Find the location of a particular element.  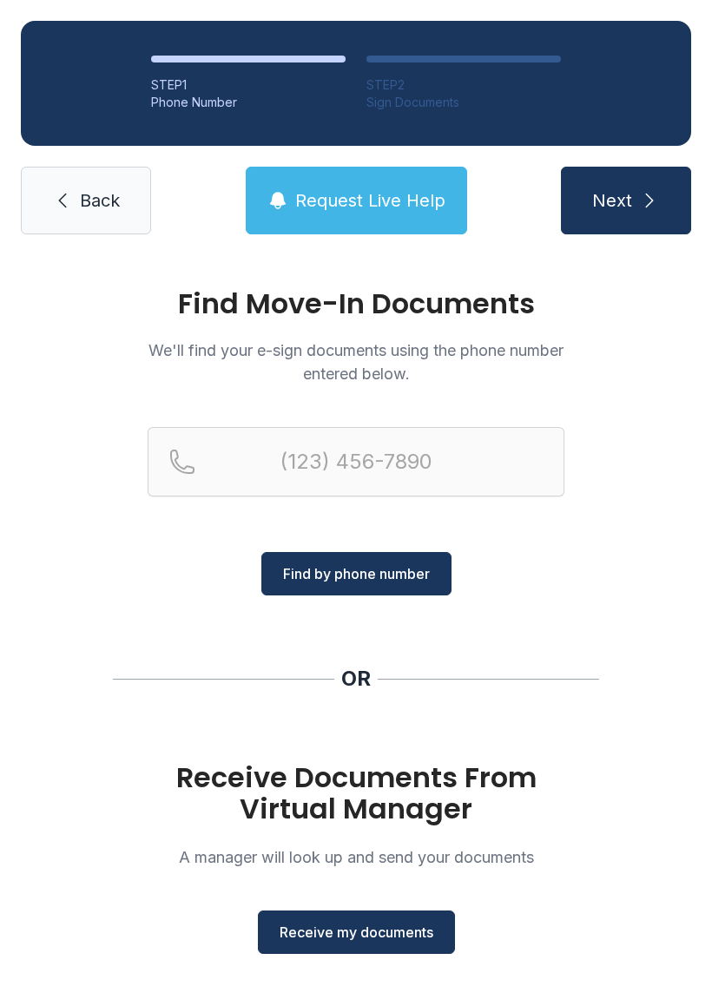

input: Reservation phone number is located at coordinates (356, 462).